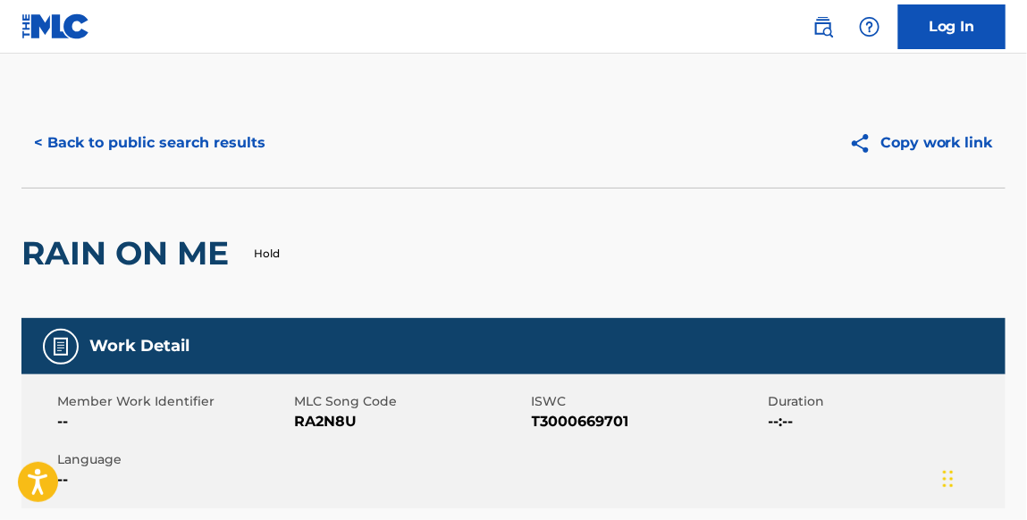 Image resolution: width=1027 pixels, height=520 pixels. What do you see at coordinates (648, 401) in the screenshot?
I see `span: ISWC` at bounding box center [648, 401].